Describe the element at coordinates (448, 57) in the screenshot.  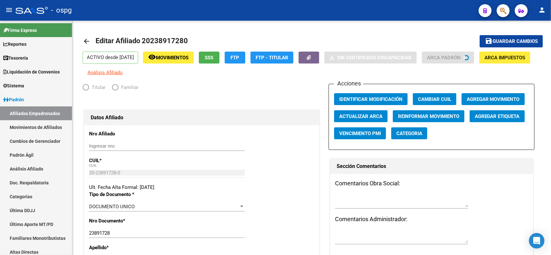
I see `button: ARCA Padrón` at that location.